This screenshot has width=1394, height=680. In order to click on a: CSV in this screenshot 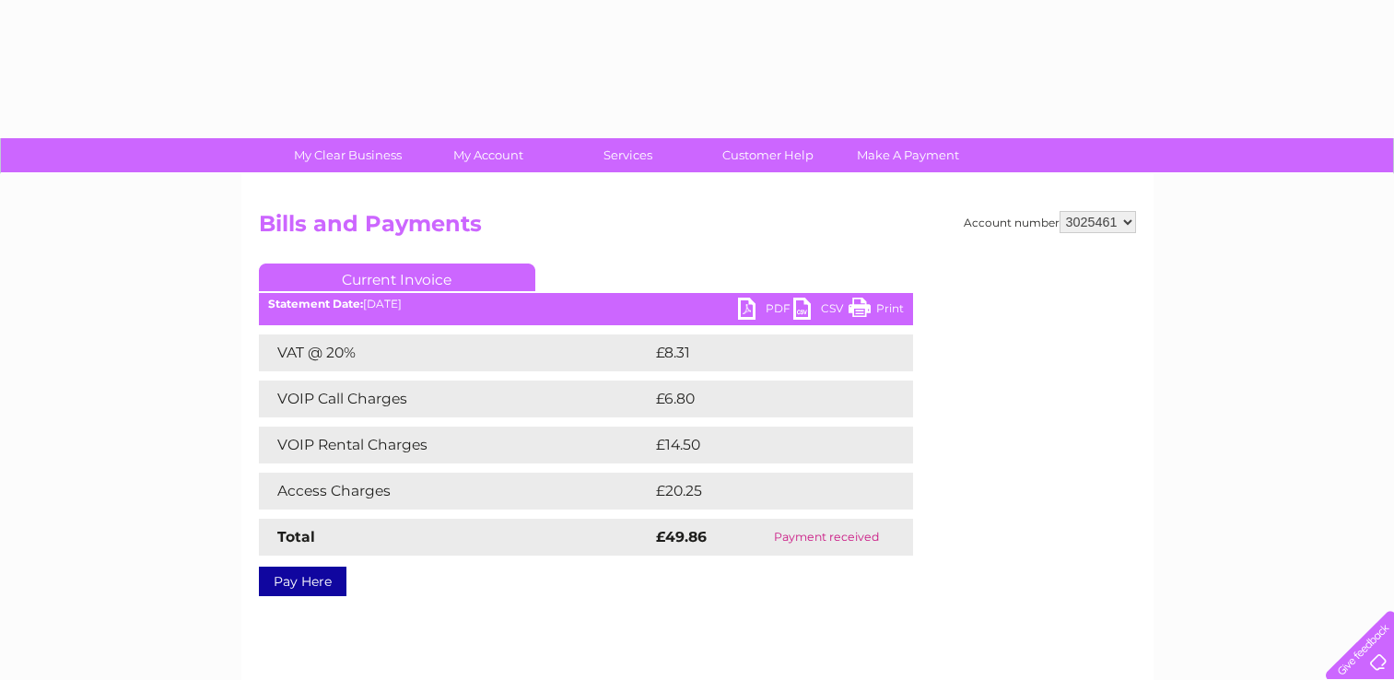, I will do `click(821, 310)`.